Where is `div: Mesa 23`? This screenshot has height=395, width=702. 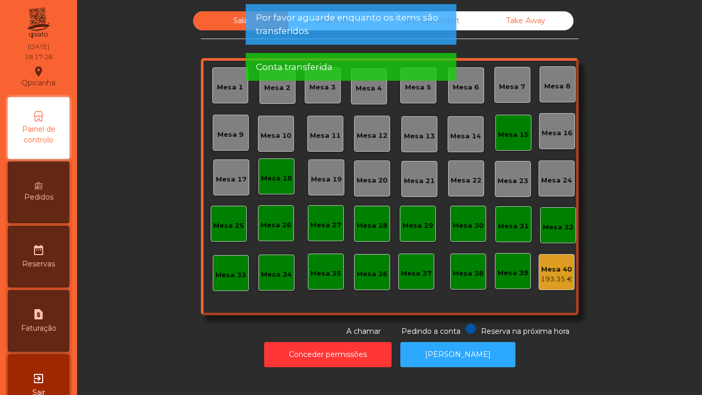
div: Mesa 23 is located at coordinates (513, 181).